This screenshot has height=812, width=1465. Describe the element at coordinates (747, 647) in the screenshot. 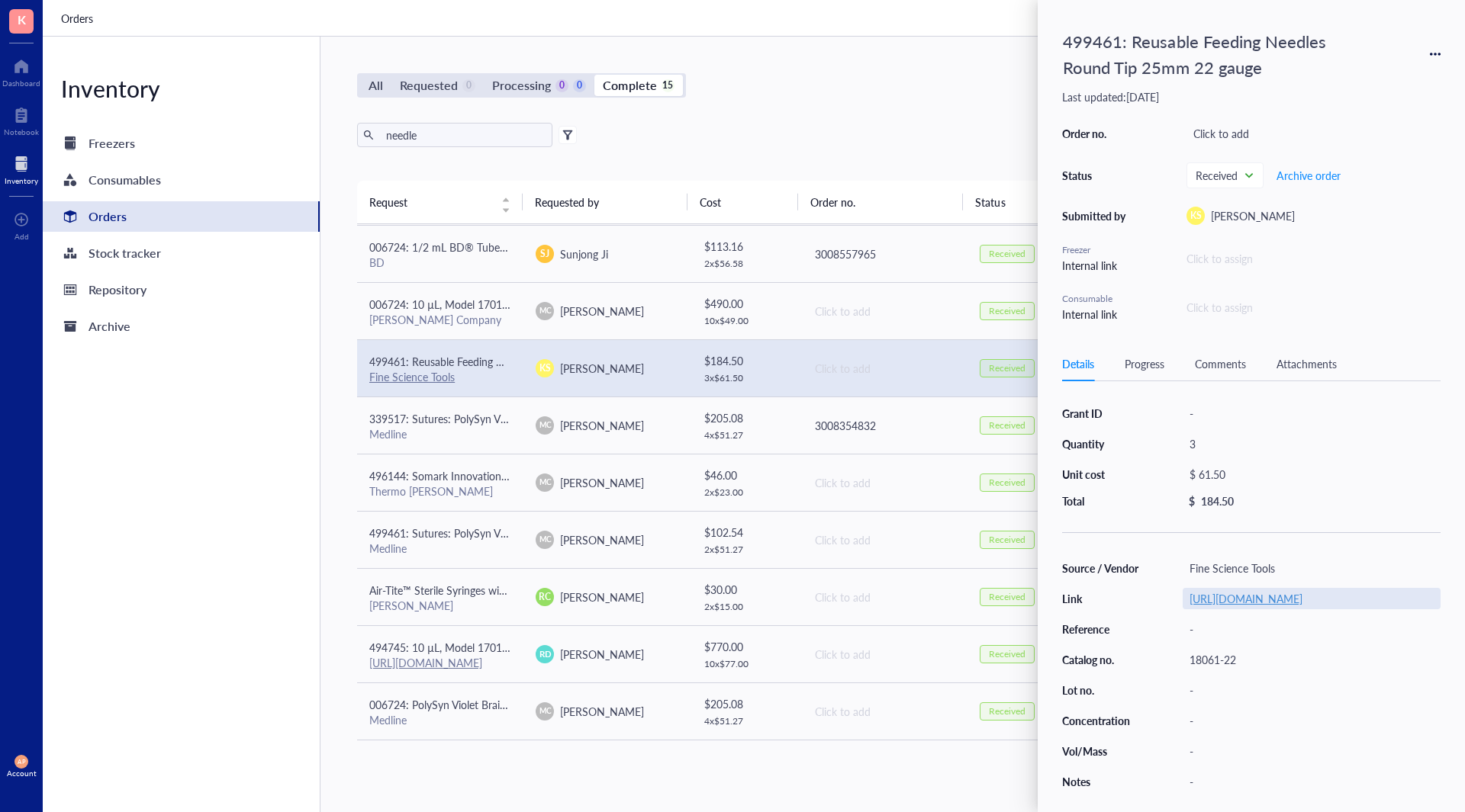

I see `div: $ 770.00` at that location.